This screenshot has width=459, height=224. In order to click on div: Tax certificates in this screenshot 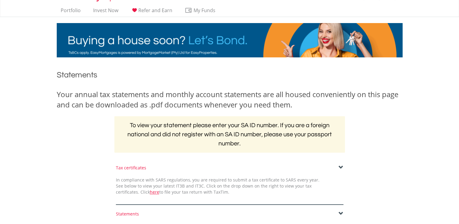, I will do `click(230, 168)`.